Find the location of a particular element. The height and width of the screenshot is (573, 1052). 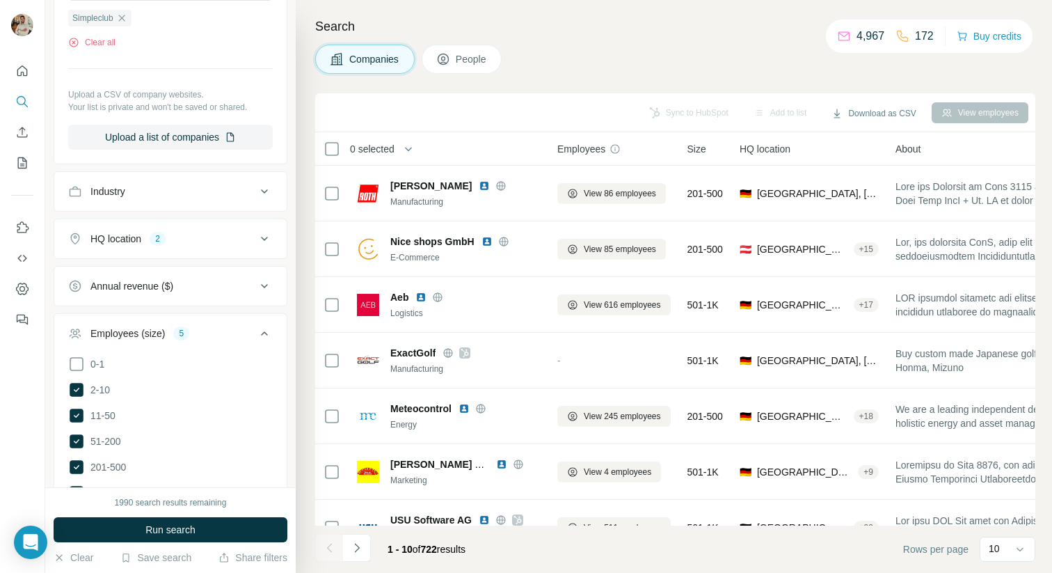

div: + 17 is located at coordinates (867, 305).